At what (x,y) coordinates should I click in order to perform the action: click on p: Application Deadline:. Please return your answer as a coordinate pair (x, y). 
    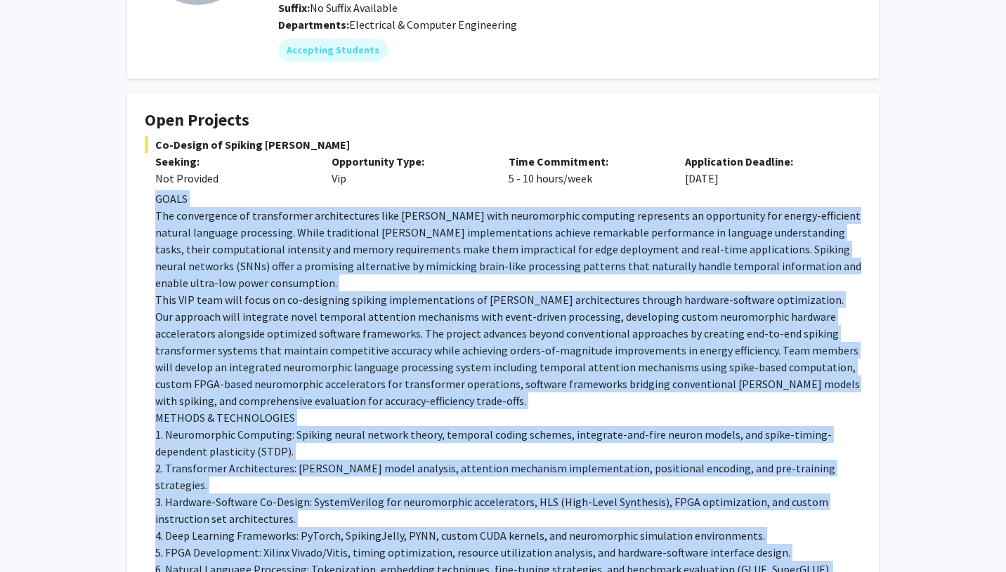
    Looking at the image, I should click on (762, 162).